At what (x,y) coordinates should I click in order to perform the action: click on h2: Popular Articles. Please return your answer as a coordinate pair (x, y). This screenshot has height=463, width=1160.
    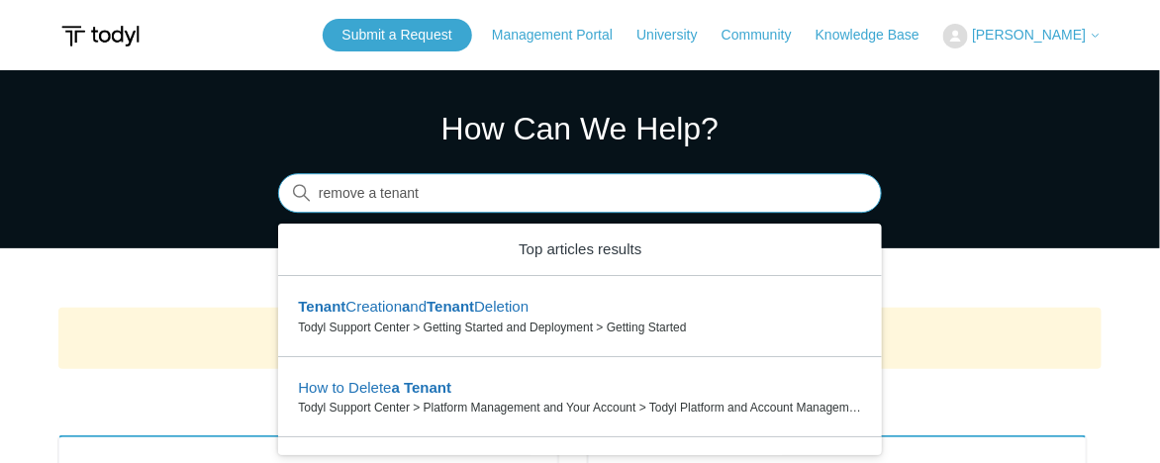
    Looking at the image, I should click on (580, 401).